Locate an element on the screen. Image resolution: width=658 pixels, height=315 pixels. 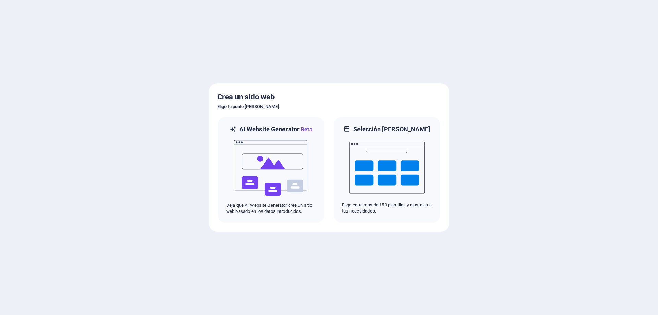
div: AI Website GeneratorBetaaiDeja que AI Website Generator cree un sitio web basado en los datos int... is located at coordinates (271, 170).